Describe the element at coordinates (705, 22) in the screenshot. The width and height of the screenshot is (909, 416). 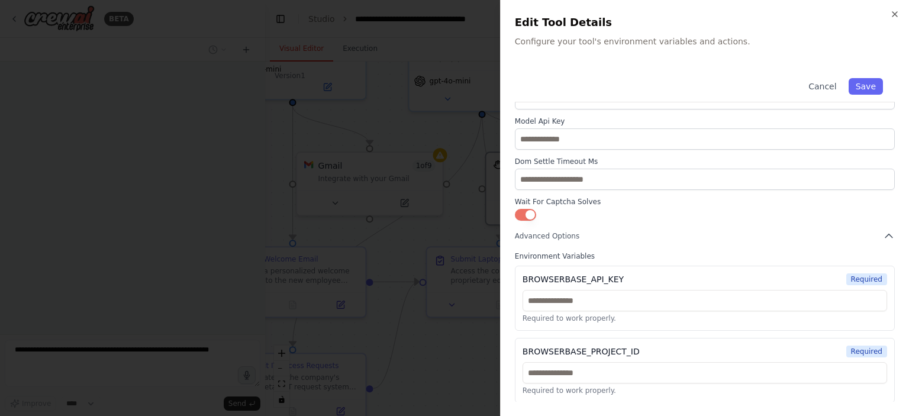
I see `h2: Edit Tool Details` at that location.